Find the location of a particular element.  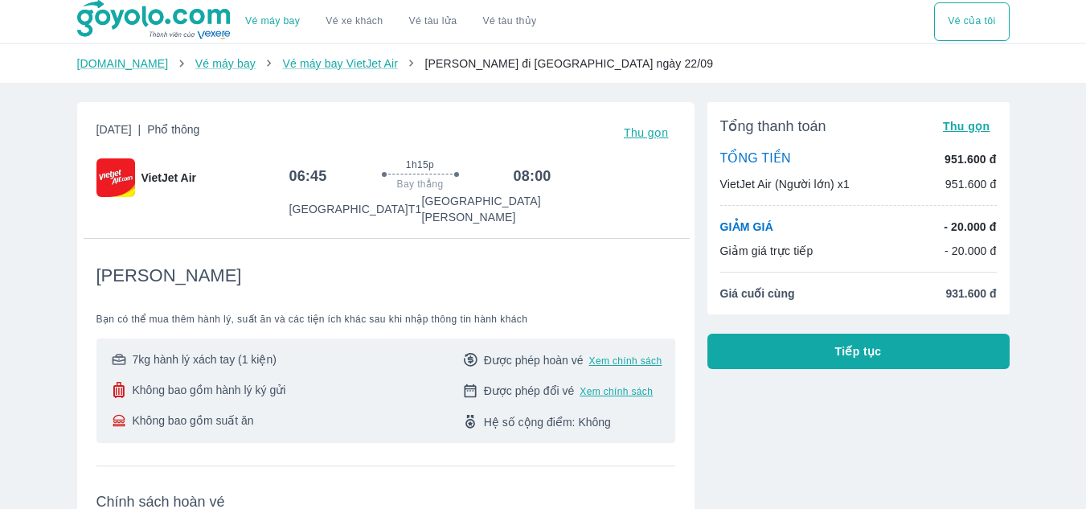

span: Được phép đổi vé is located at coordinates (529, 391).